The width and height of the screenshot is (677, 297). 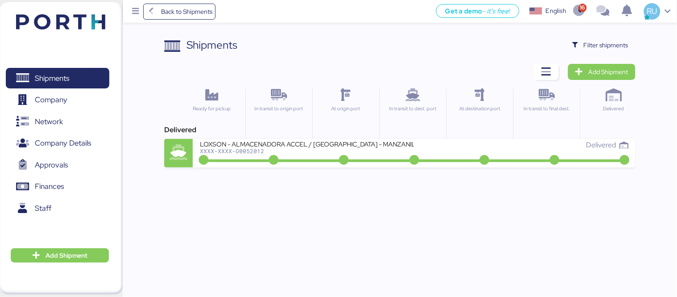 What do you see at coordinates (58, 143) in the screenshot?
I see `a: Company Details` at bounding box center [58, 143].